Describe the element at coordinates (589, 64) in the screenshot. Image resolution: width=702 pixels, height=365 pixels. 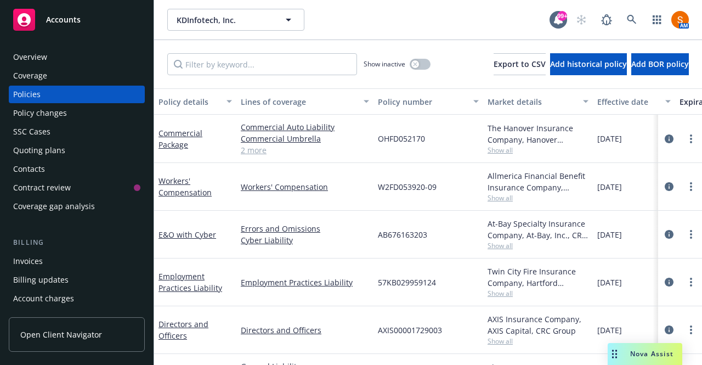
I see `button: Add historical policy` at that location.